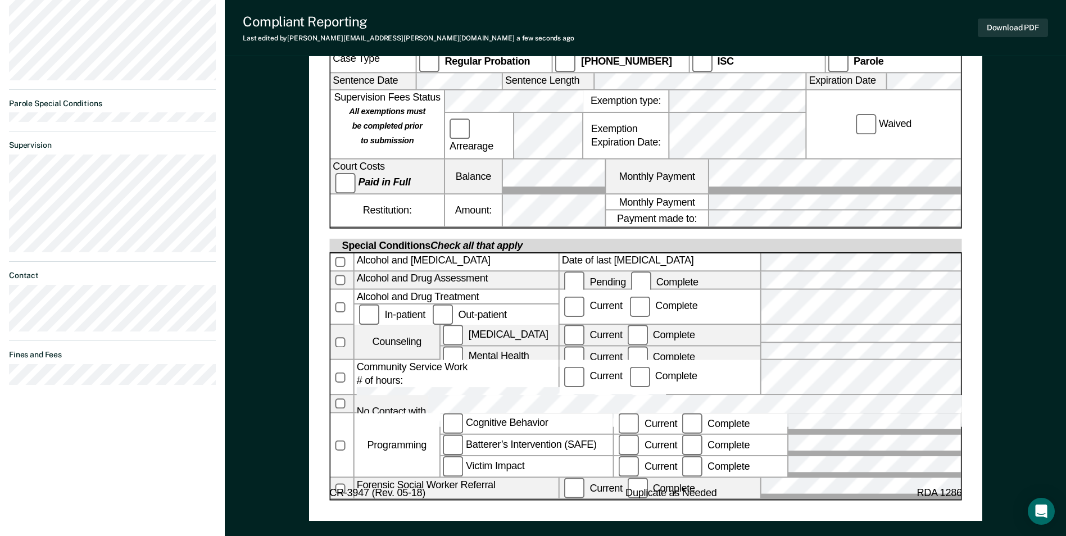 This screenshot has width=1066, height=536. I want to click on dt: Supervision, so click(112, 145).